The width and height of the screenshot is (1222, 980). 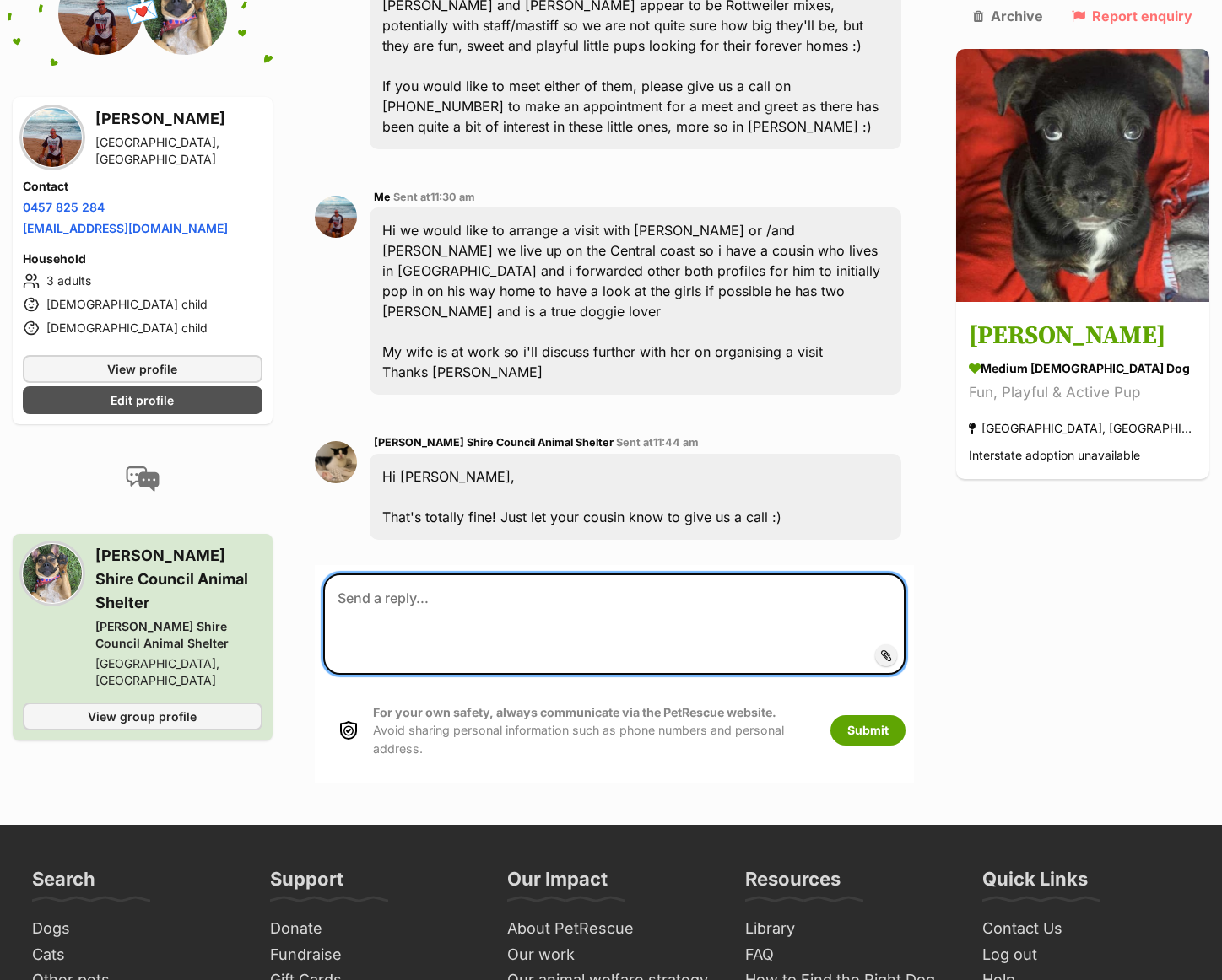 What do you see at coordinates (611, 955) in the screenshot?
I see `a: Our work` at bounding box center [611, 955].